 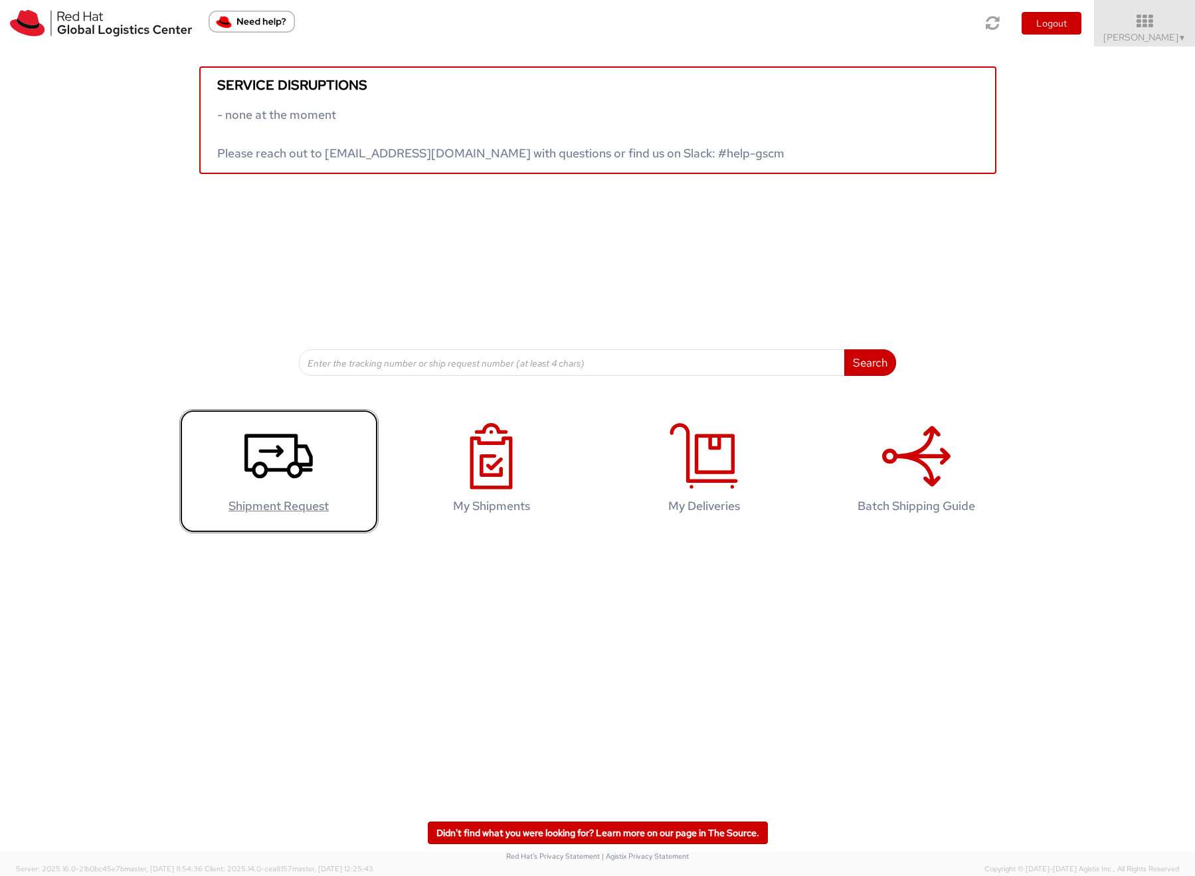 I want to click on h4: Batch Shipping Guide, so click(x=917, y=506).